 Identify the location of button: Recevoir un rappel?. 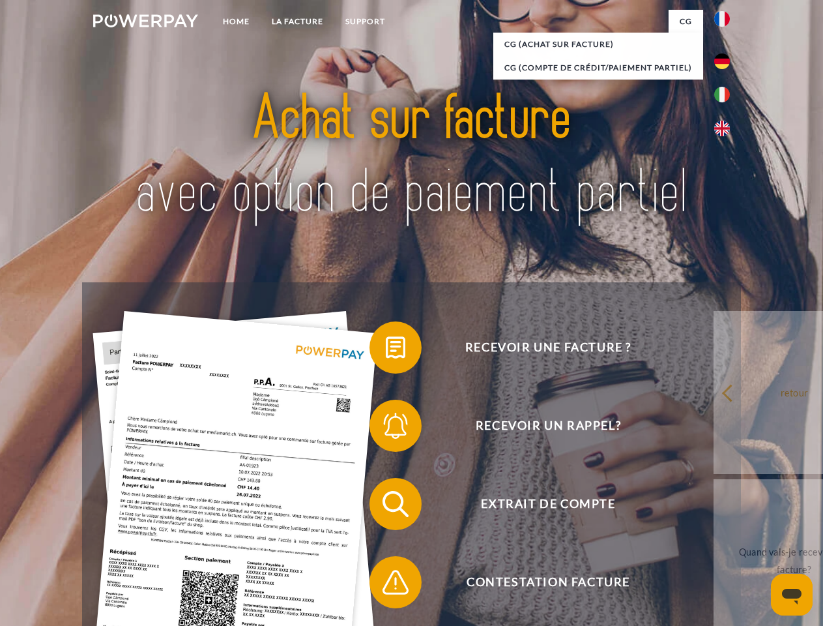
(539, 426).